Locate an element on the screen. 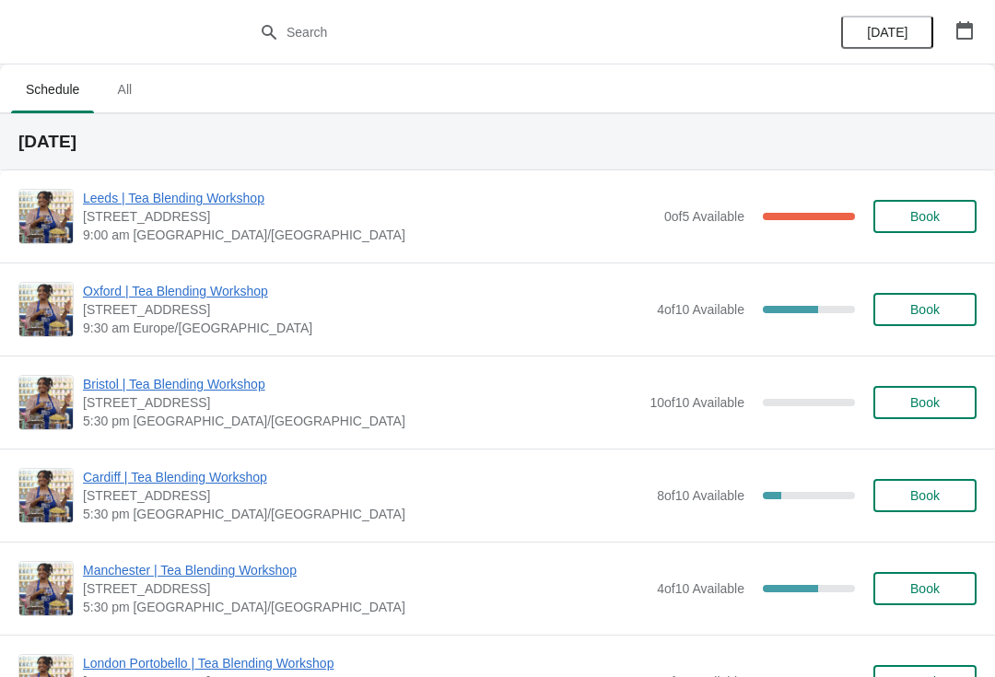 Image resolution: width=995 pixels, height=677 pixels. img: Oxford | Tea Blending Workshop | 23 High Street, Oxford, OX1 4AH | 9:30 am Europe/London is located at coordinates (46, 309).